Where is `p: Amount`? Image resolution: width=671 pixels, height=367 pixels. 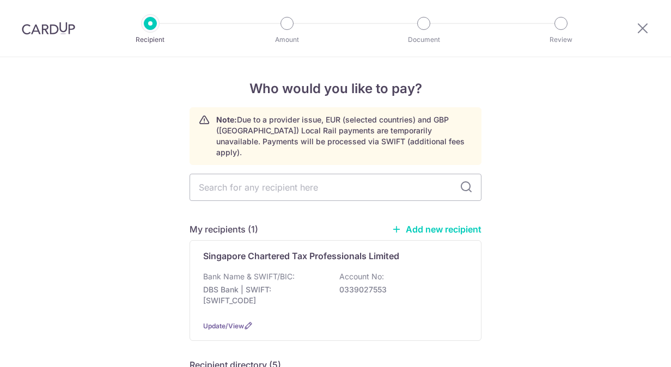
p: Amount is located at coordinates (287, 40).